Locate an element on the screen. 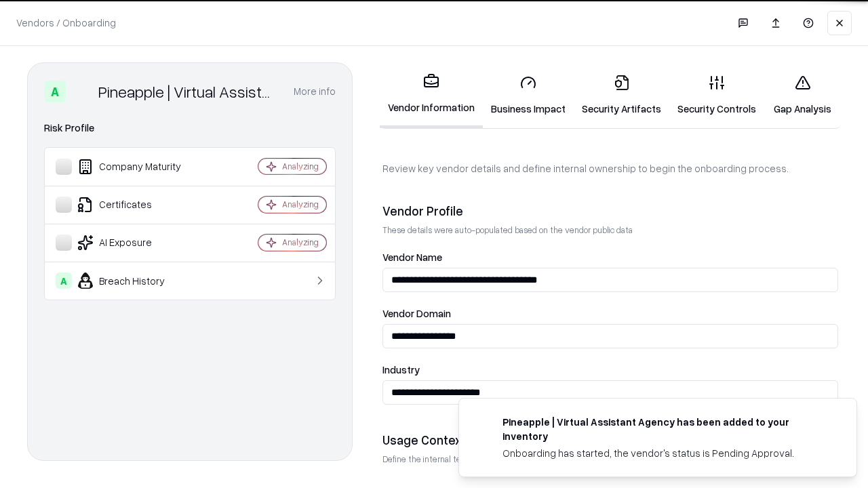 The image size is (868, 488). div: Pineapple | Virtual Assistant Agency has been added to your inventory is located at coordinates (663, 429).